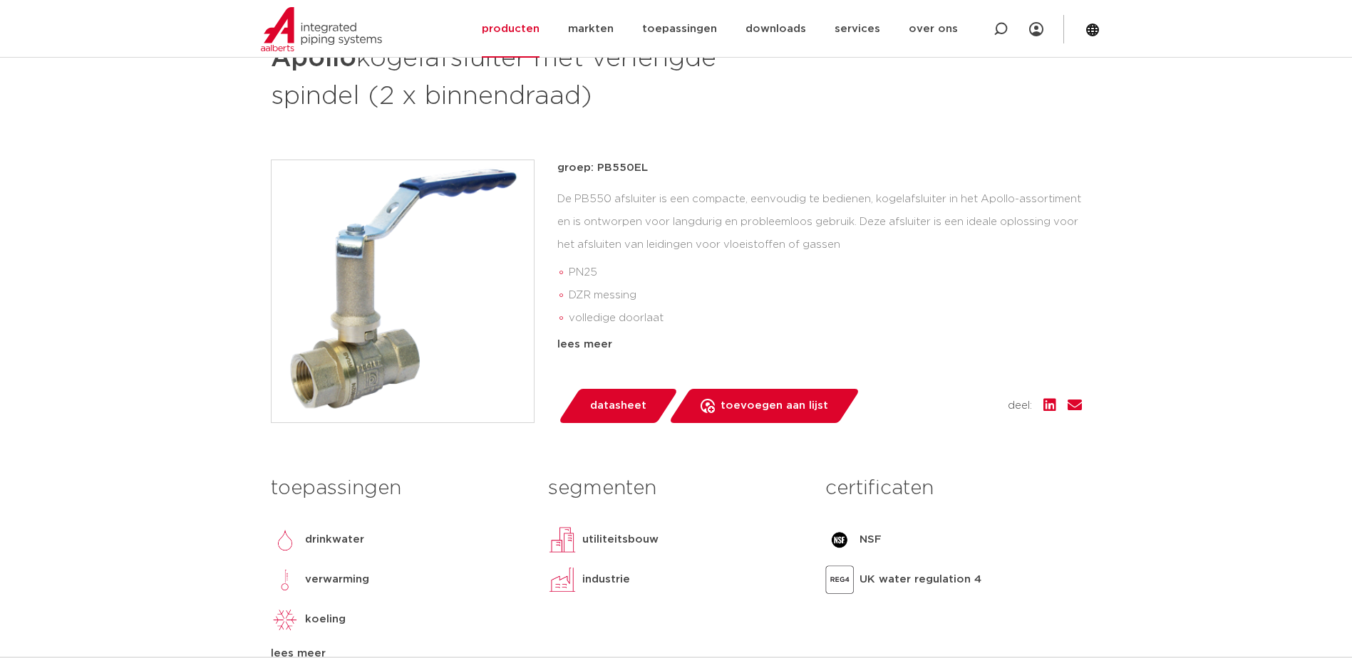 The width and height of the screenshot is (1352, 658). I want to click on img: Product Image for Apollo kogelafsluiter met verlengde spindel (2 x binnendraad), so click(403, 291).